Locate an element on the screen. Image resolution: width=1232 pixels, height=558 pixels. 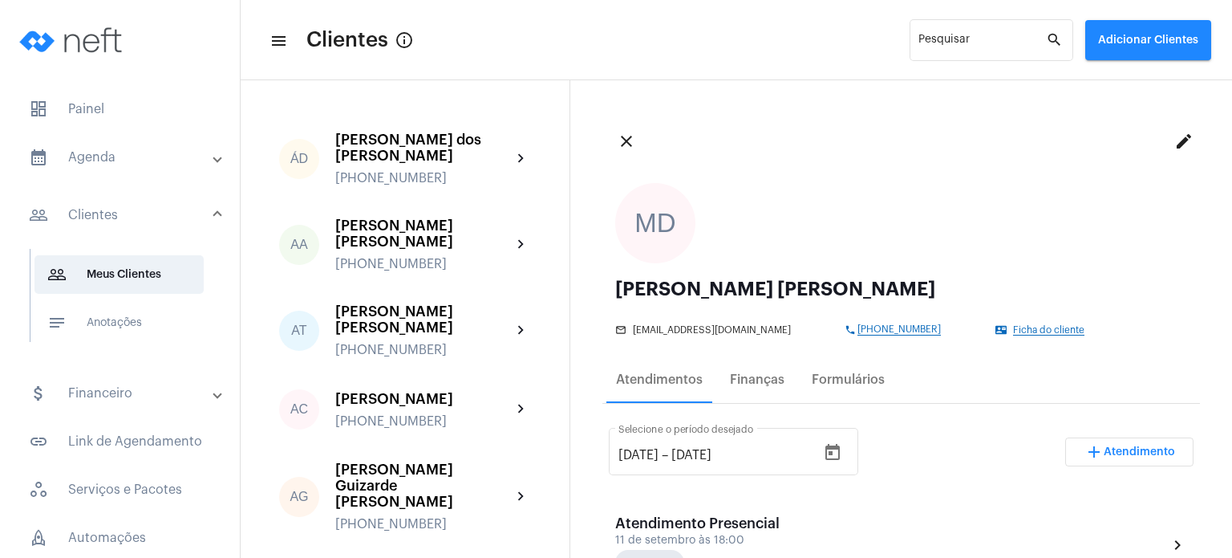
span: Meus Clientes is located at coordinates (119, 274).